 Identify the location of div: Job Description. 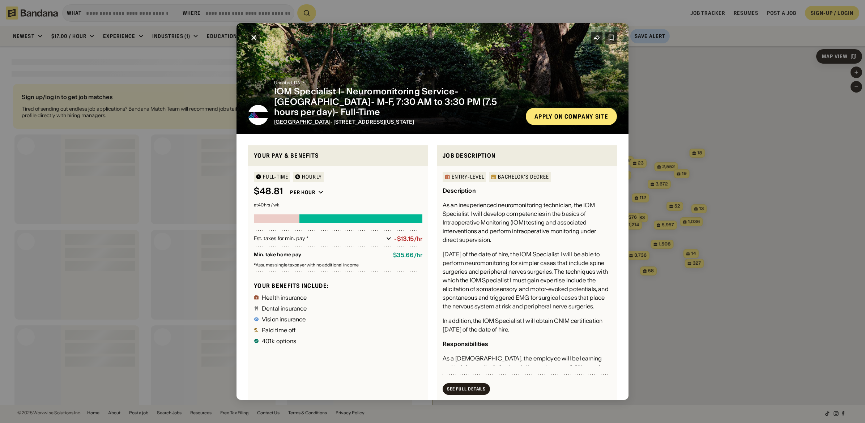
(527, 155).